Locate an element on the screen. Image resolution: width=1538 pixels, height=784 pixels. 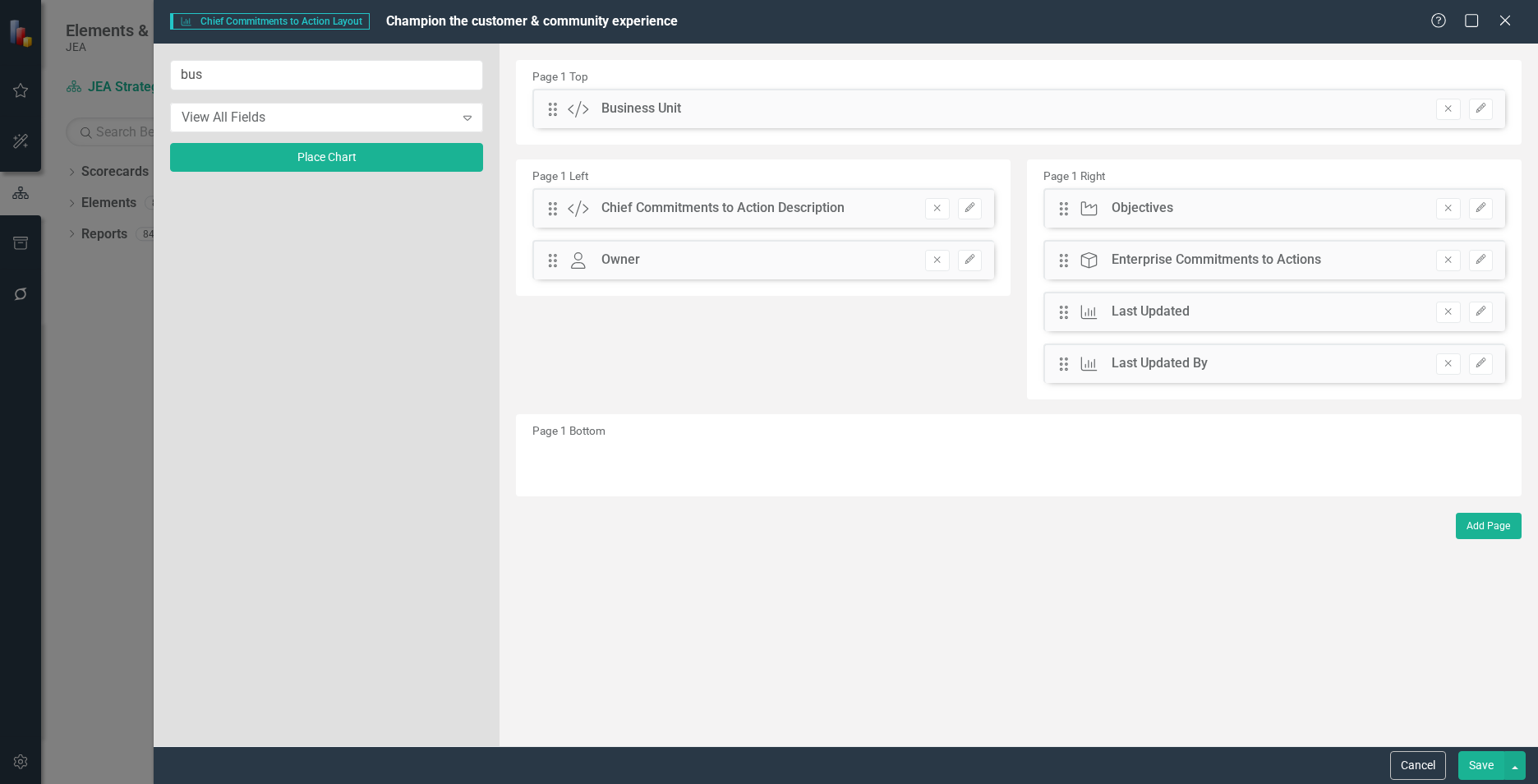
button: Cancel is located at coordinates (1418, 765).